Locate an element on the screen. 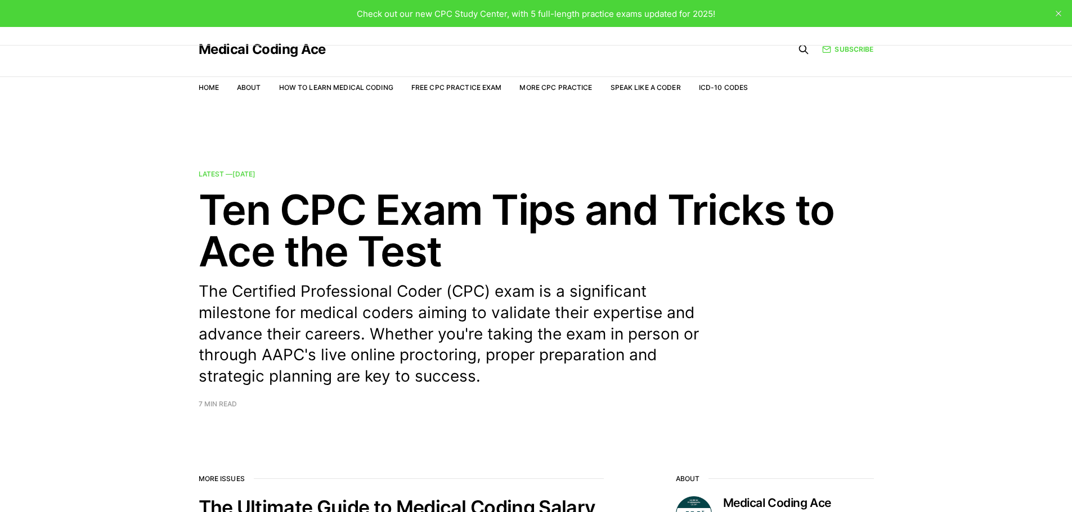 The image size is (1072, 512). h2: More issues is located at coordinates (401, 479).